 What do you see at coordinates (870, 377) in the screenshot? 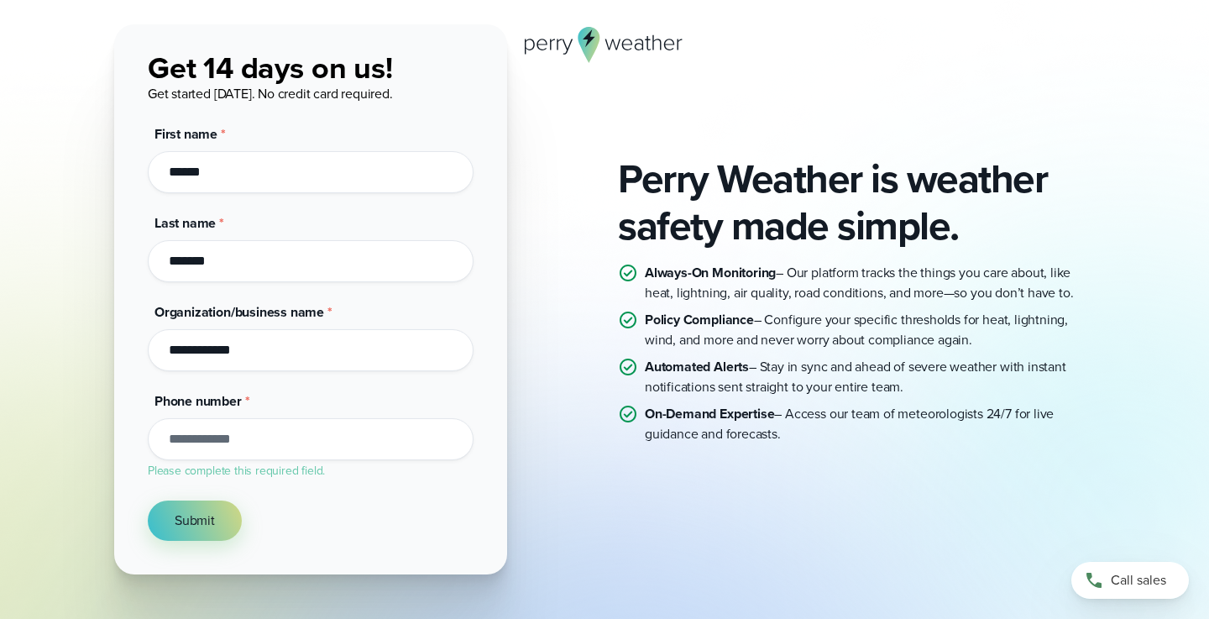
I see `p: – Stay in sync and ahead of severe weather with instant notifications sent straight to your entir...` at bounding box center [870, 377].